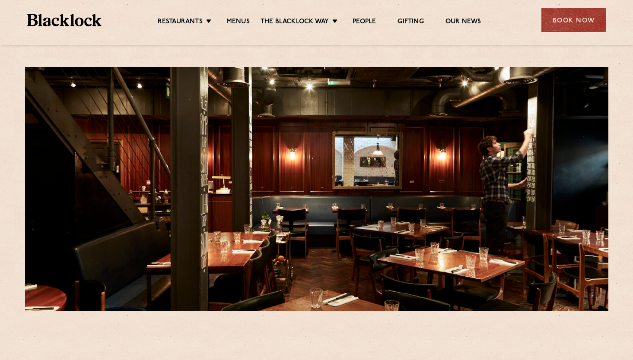 This screenshot has width=633, height=360. Describe the element at coordinates (295, 22) in the screenshot. I see `a: The Blacklock Way` at that location.